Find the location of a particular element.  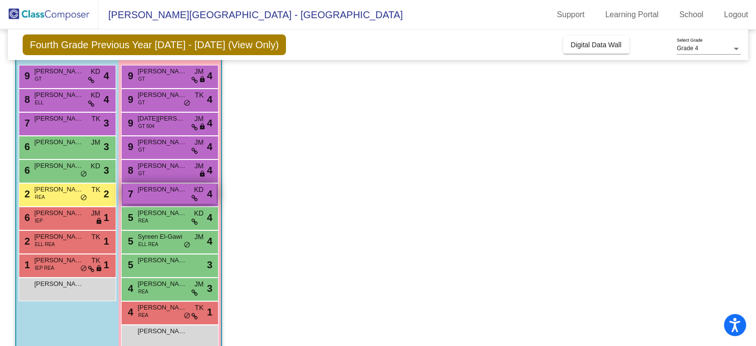

button: Digital Data Wall is located at coordinates (596, 45).